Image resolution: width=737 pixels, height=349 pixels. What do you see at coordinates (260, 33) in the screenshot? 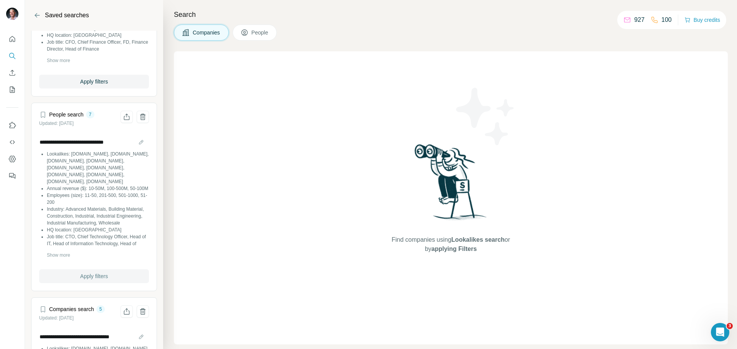
I see `span: People` at bounding box center [260, 33].